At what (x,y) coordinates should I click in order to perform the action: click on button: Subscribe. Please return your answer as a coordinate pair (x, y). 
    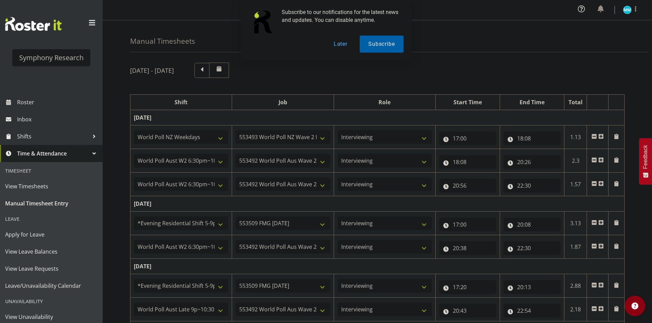
    Looking at the image, I should click on (381, 44).